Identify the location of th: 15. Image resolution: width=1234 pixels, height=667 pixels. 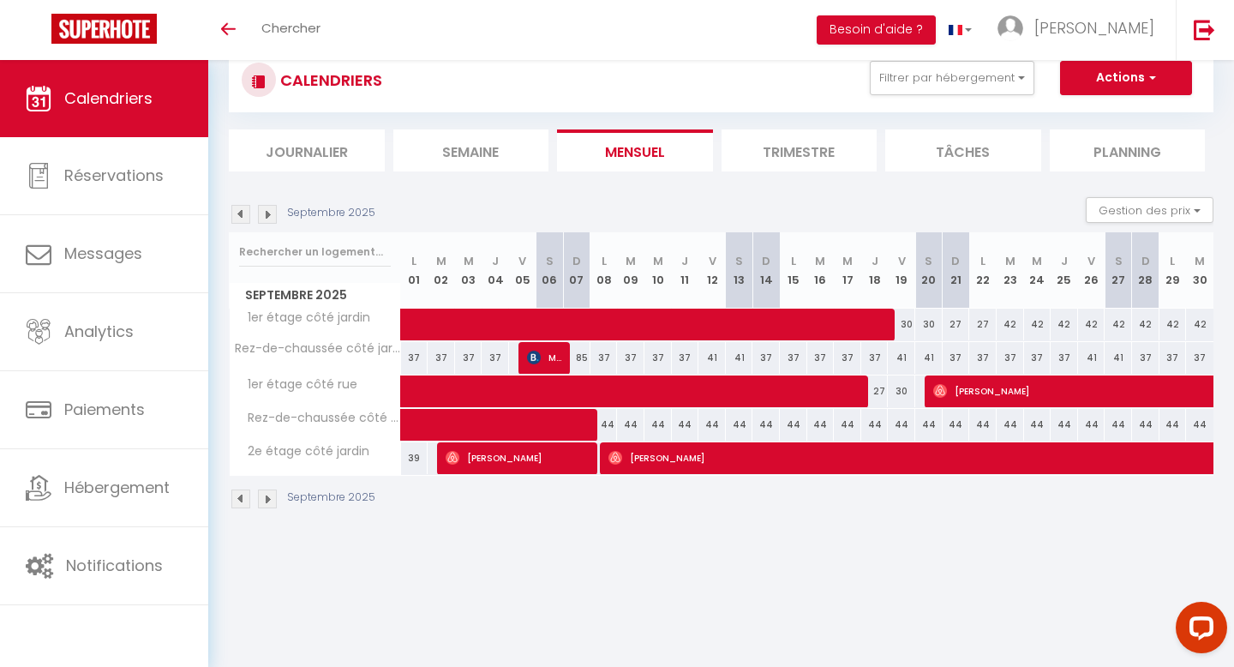
(794, 270).